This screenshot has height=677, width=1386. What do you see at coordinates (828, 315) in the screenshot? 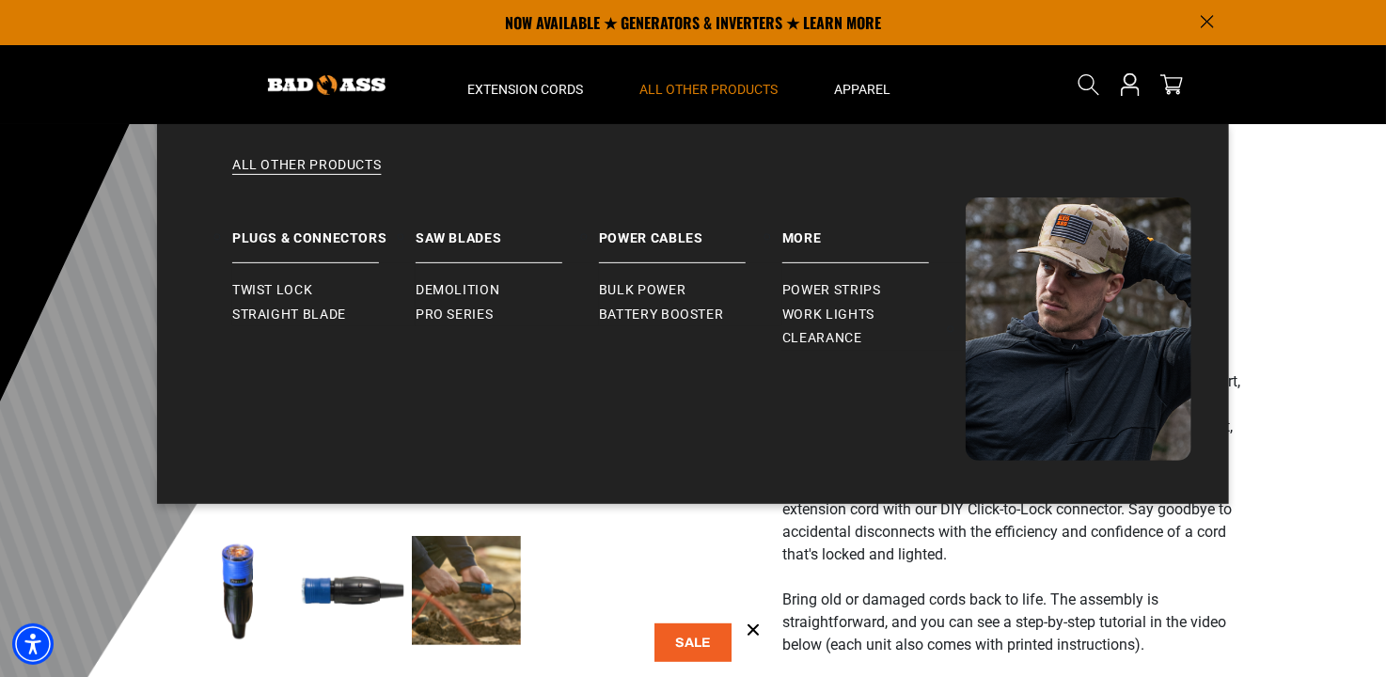
I see `span: Work Lights` at bounding box center [828, 315].